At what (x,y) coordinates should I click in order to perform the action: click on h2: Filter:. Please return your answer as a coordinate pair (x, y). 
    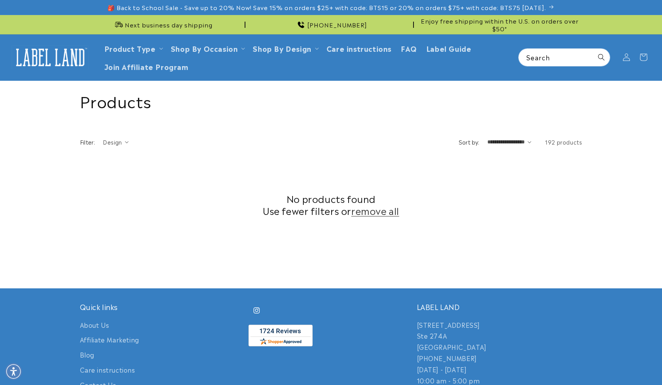
    Looking at the image, I should click on (88, 142).